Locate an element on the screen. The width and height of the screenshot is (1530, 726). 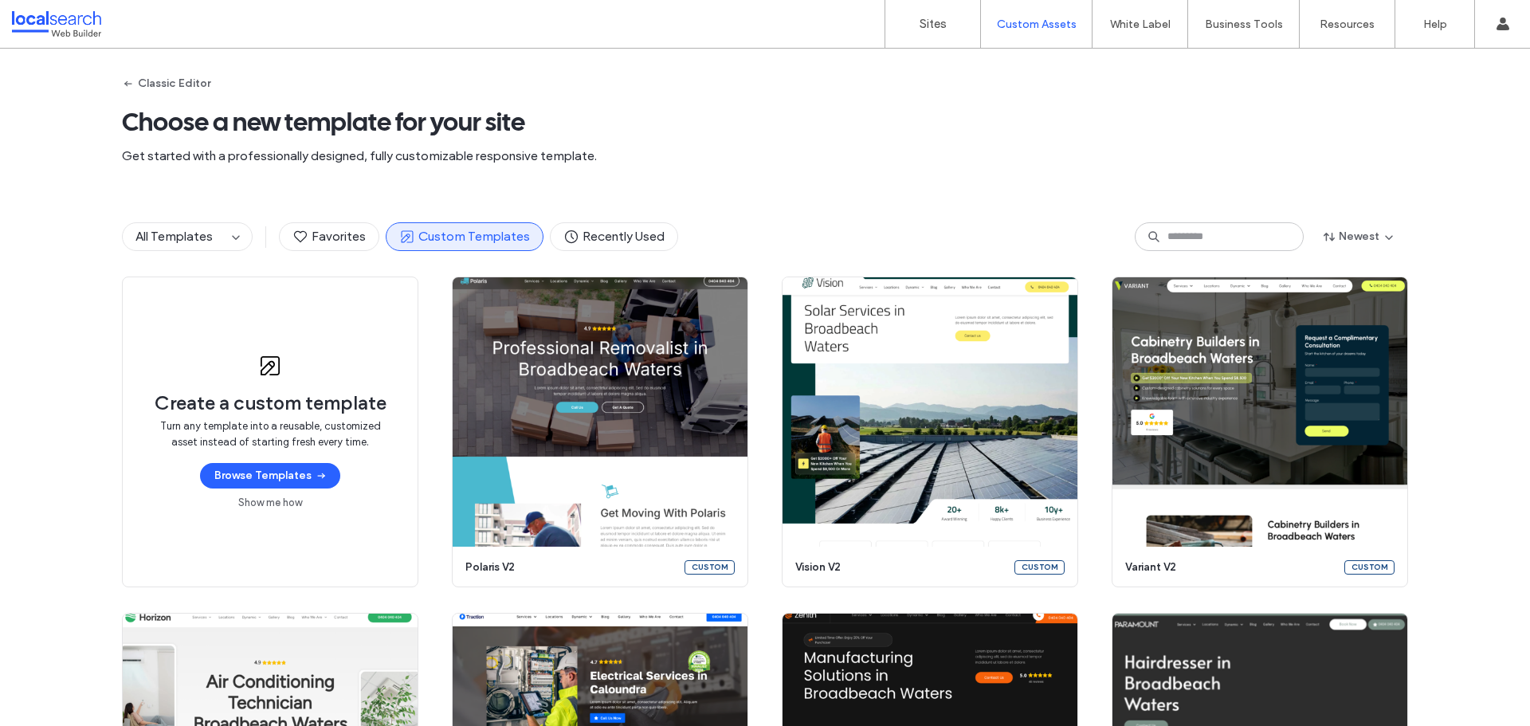
label: Help is located at coordinates (1435, 24).